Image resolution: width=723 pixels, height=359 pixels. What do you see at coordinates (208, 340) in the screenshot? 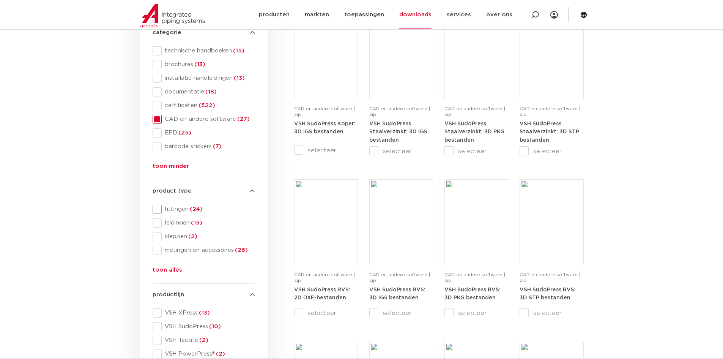
I see `span: VSH Tectite` at bounding box center [208, 340].